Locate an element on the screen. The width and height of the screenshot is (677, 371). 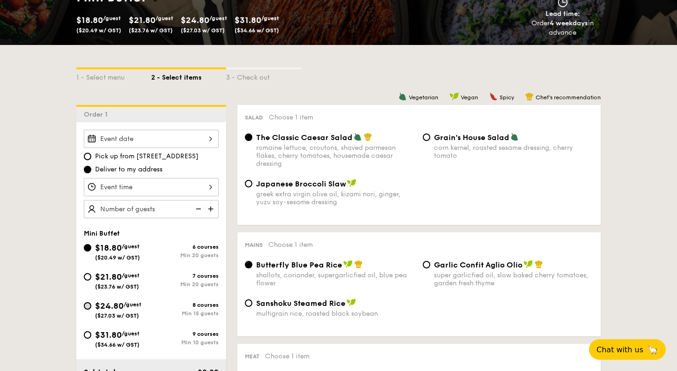
input: Japanese Broccoli Slawgreek extra virgin olive oil, kizami nori, ginger, yuzu soy-sesame dressing is located at coordinates (249, 184).